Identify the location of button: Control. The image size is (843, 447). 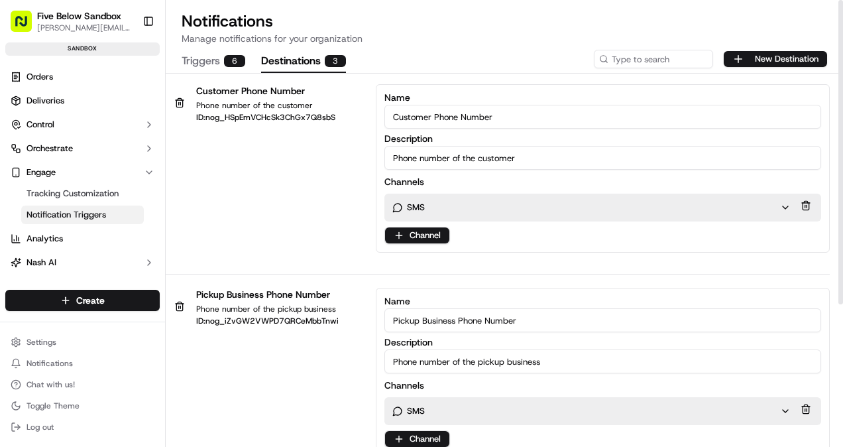
(82, 125).